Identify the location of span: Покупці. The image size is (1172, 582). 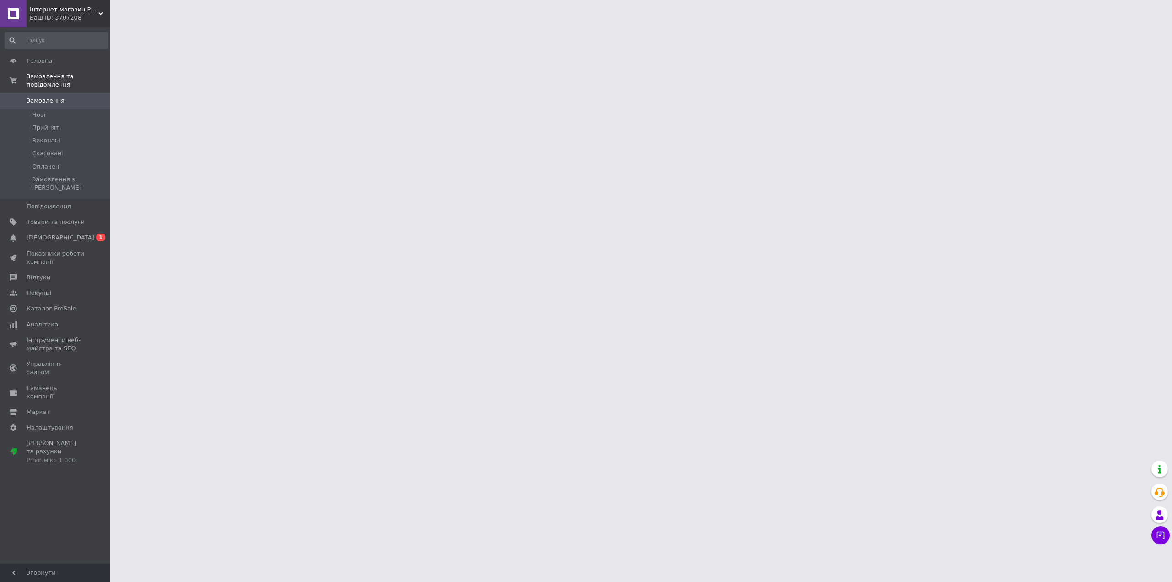
(39, 293).